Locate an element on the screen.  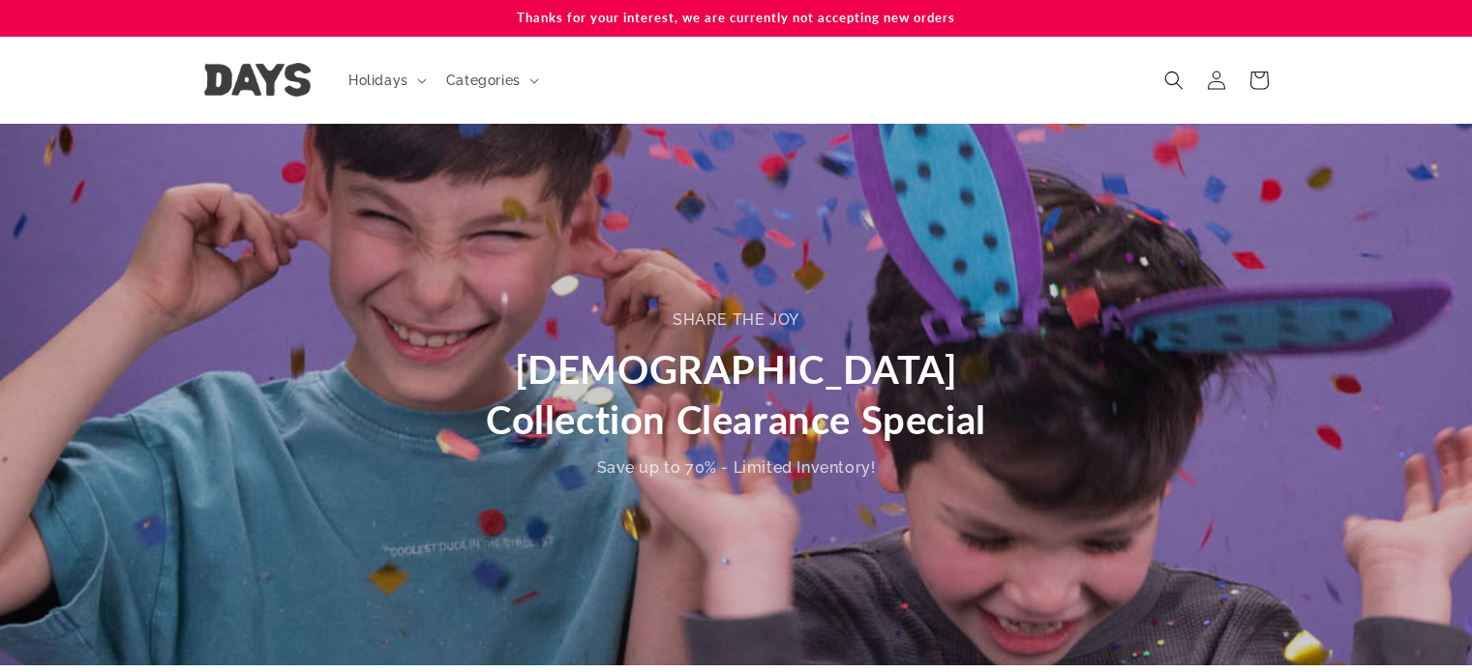
span: Categories is located at coordinates (483, 80).